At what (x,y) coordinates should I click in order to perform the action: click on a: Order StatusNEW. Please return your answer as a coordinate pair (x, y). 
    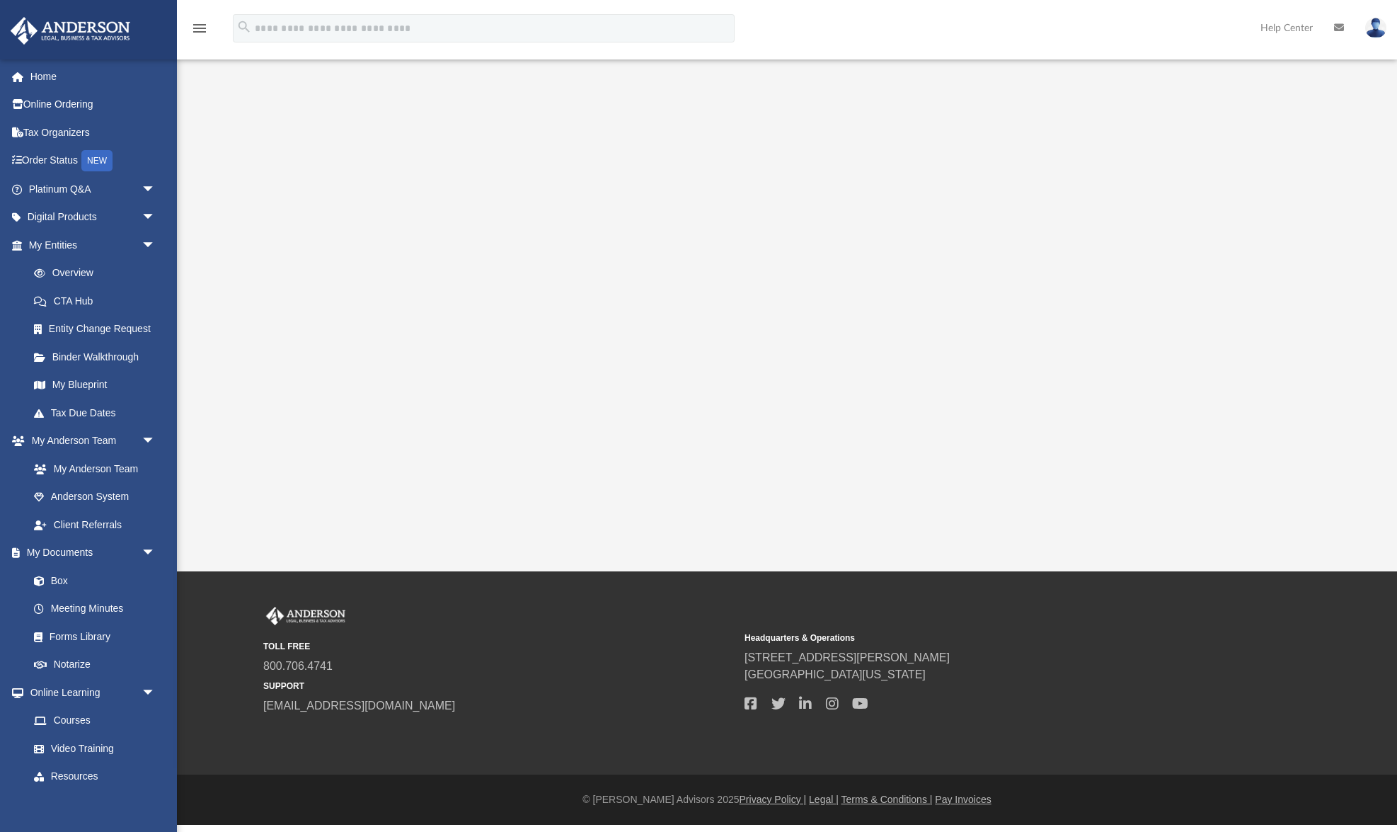
    Looking at the image, I should click on (93, 161).